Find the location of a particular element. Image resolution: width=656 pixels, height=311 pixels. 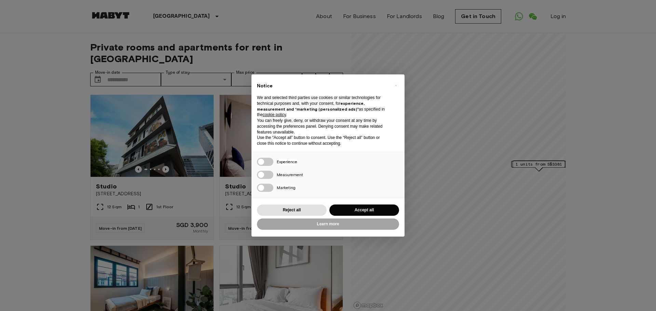

strong: experience, measurement and “marketing (personalized ads)” is located at coordinates (311, 106).